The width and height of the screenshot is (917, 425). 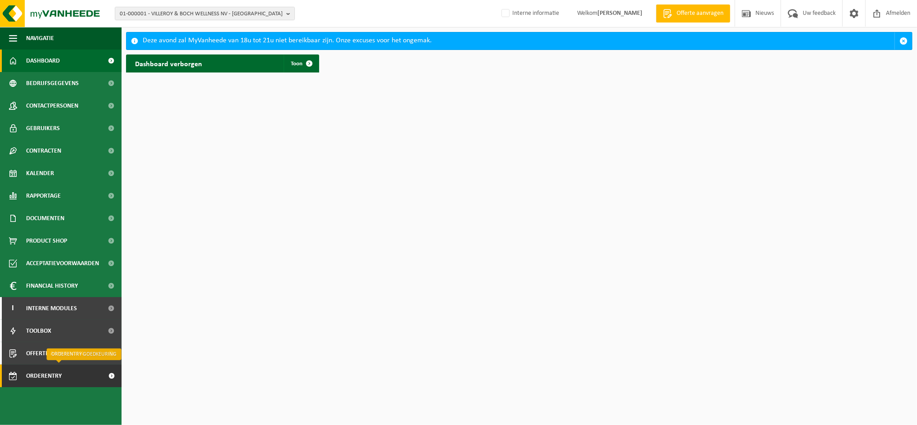 I want to click on a: Toon, so click(x=301, y=63).